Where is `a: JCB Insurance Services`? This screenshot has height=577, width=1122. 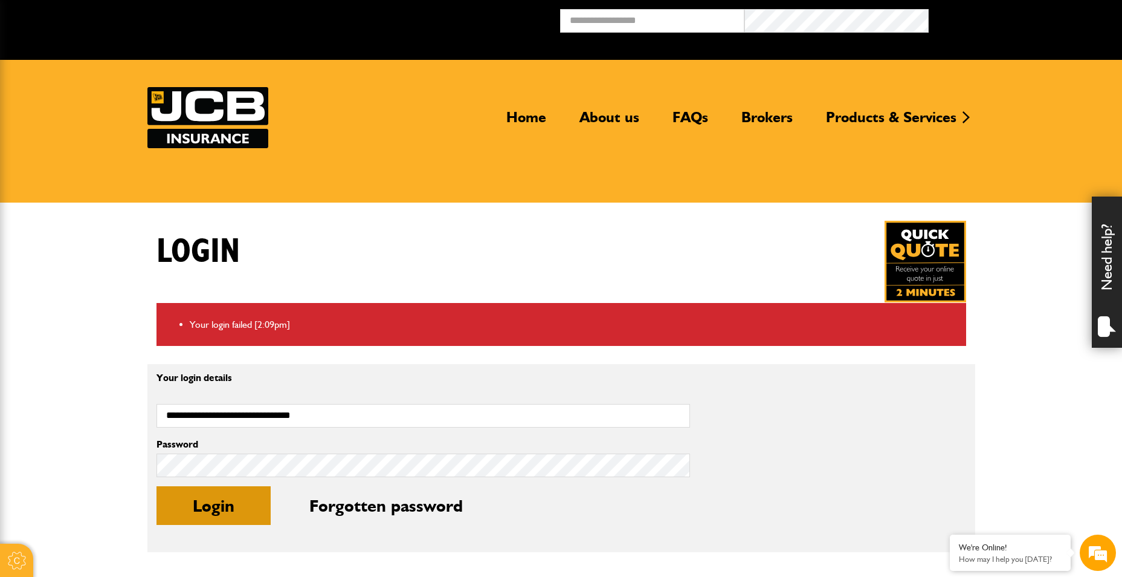
a: JCB Insurance Services is located at coordinates (208, 117).